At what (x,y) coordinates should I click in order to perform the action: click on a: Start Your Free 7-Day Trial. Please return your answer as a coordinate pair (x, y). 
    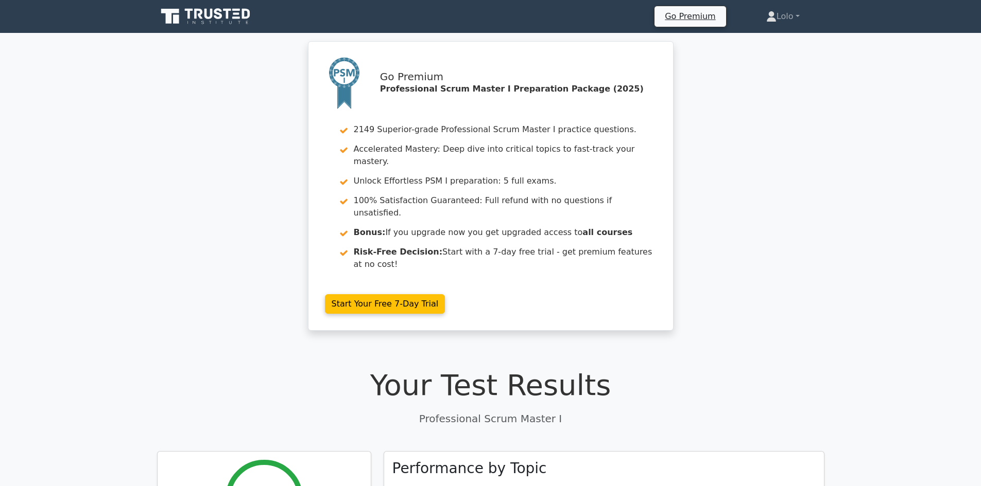
    Looking at the image, I should click on (385, 304).